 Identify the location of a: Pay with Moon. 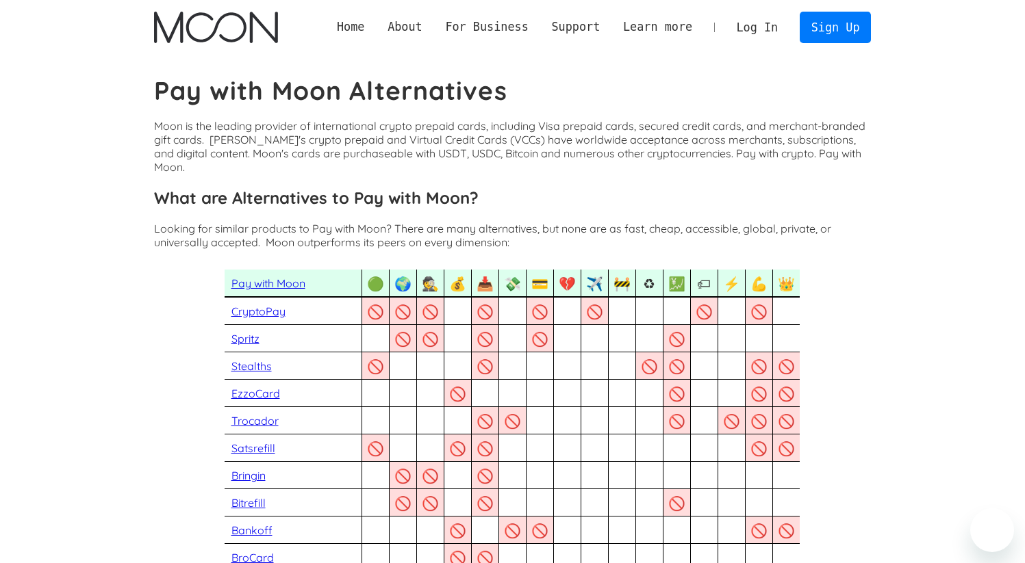
(268, 283).